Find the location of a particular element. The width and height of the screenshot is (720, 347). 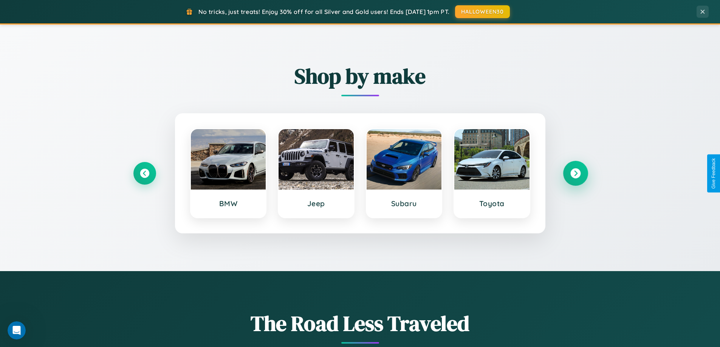

div: Give Feedback is located at coordinates (713, 173).